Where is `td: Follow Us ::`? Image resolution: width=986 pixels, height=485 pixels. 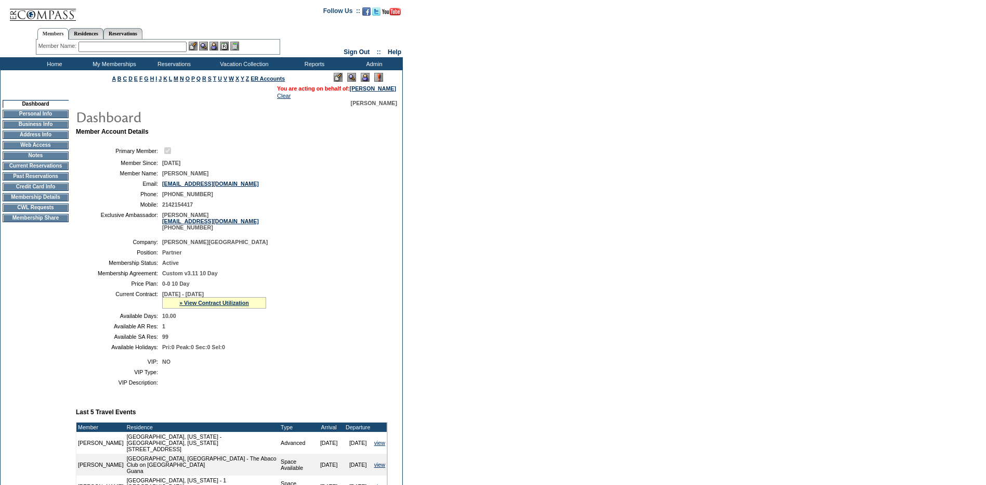
td: Follow Us :: is located at coordinates (342, 12).